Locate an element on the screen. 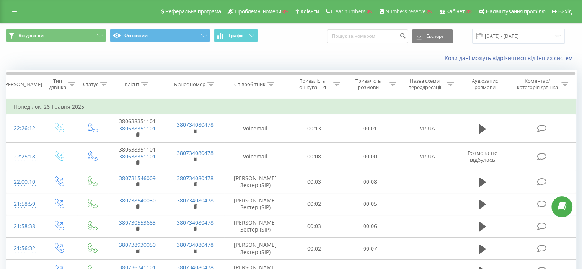  input: Пошук за номером is located at coordinates (367, 36).